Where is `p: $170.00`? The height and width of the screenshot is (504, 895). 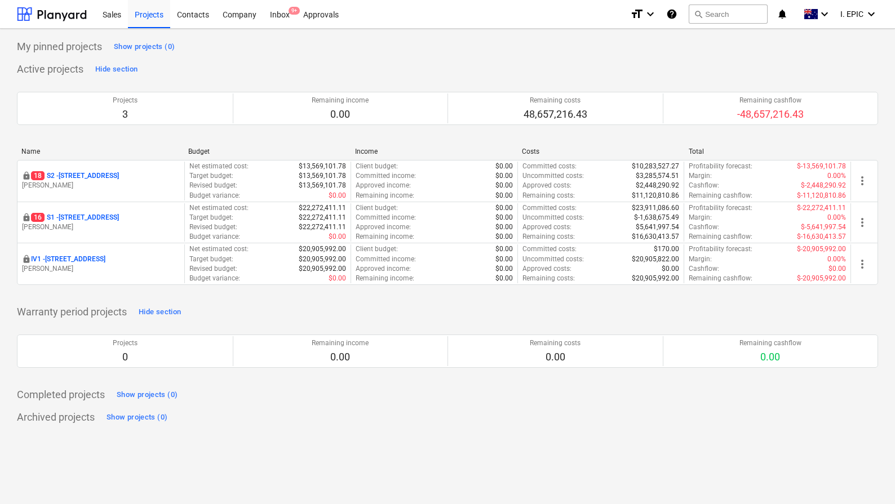 p: $170.00 is located at coordinates (666, 249).